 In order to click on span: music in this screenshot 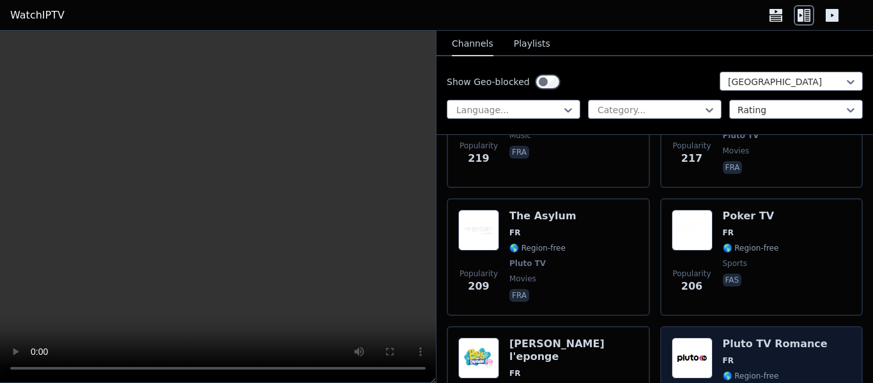, I will do `click(520, 135)`.